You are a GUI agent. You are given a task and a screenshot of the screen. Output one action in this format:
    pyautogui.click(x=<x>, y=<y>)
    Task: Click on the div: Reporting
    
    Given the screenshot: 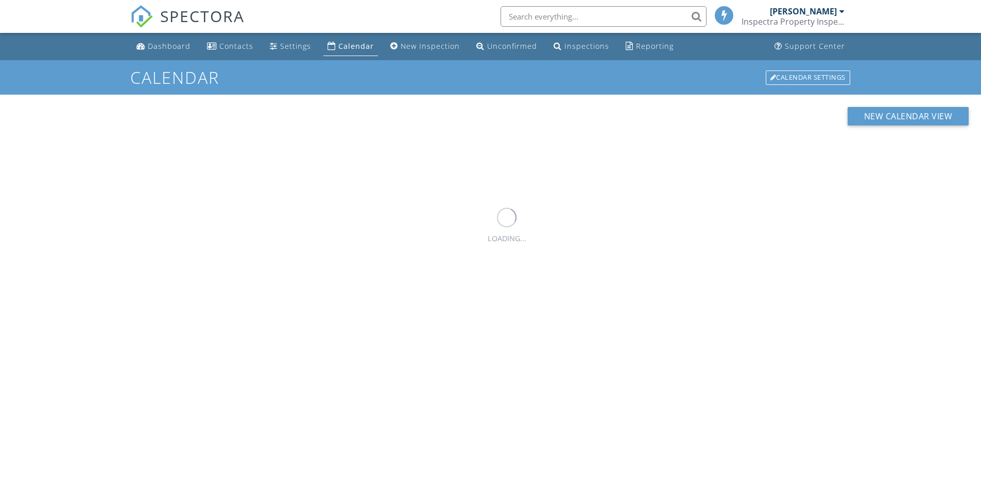 What is the action you would take?
    pyautogui.click(x=654, y=46)
    